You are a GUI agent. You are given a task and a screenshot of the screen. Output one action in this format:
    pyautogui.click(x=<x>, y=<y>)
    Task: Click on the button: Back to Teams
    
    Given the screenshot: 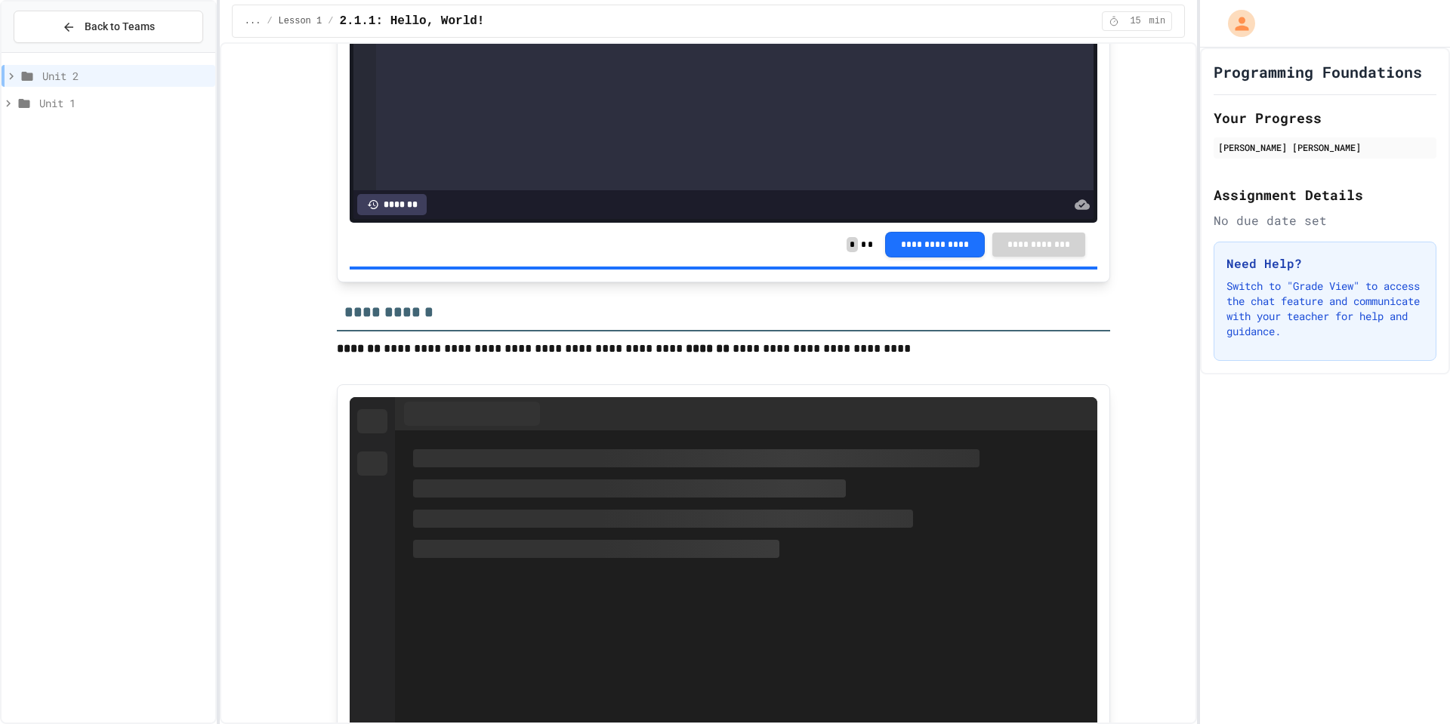 What is the action you would take?
    pyautogui.click(x=108, y=26)
    